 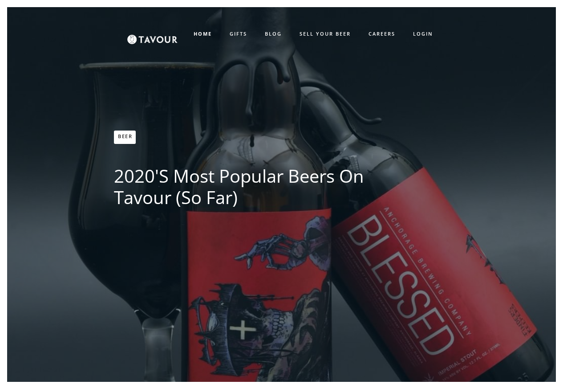 What do you see at coordinates (202, 34) in the screenshot?
I see `a: HOME` at bounding box center [202, 34].